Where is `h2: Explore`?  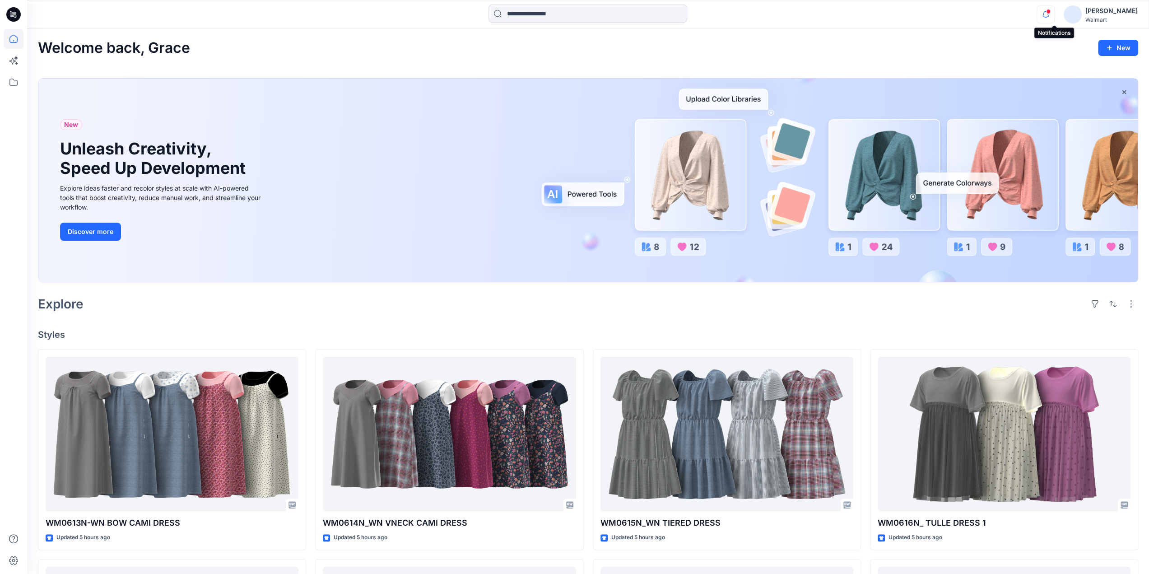
h2: Explore is located at coordinates (60, 304).